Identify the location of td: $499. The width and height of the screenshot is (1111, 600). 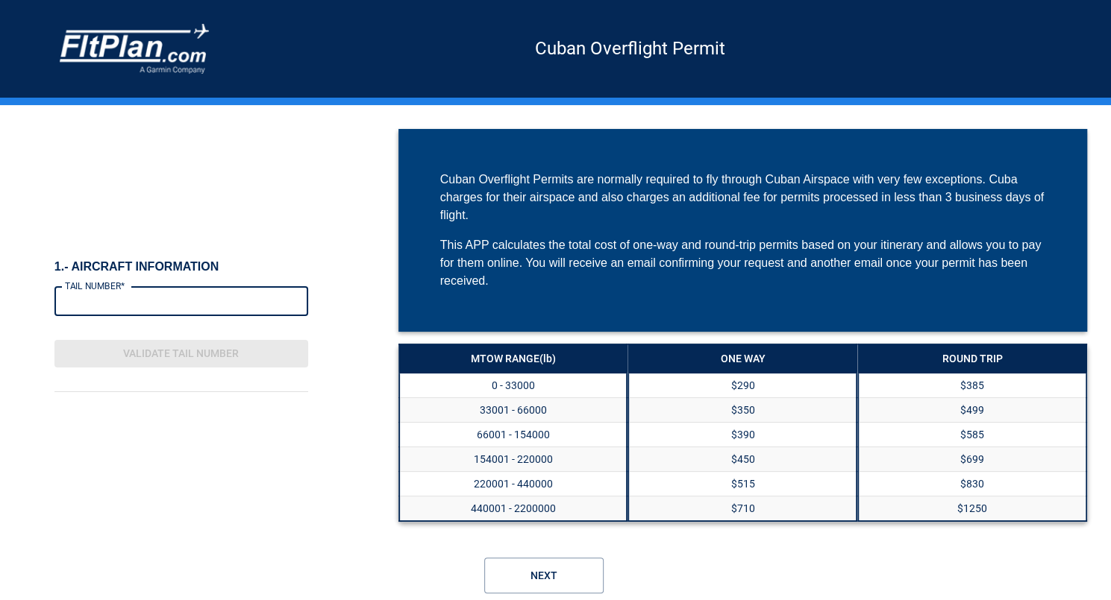
(972, 410).